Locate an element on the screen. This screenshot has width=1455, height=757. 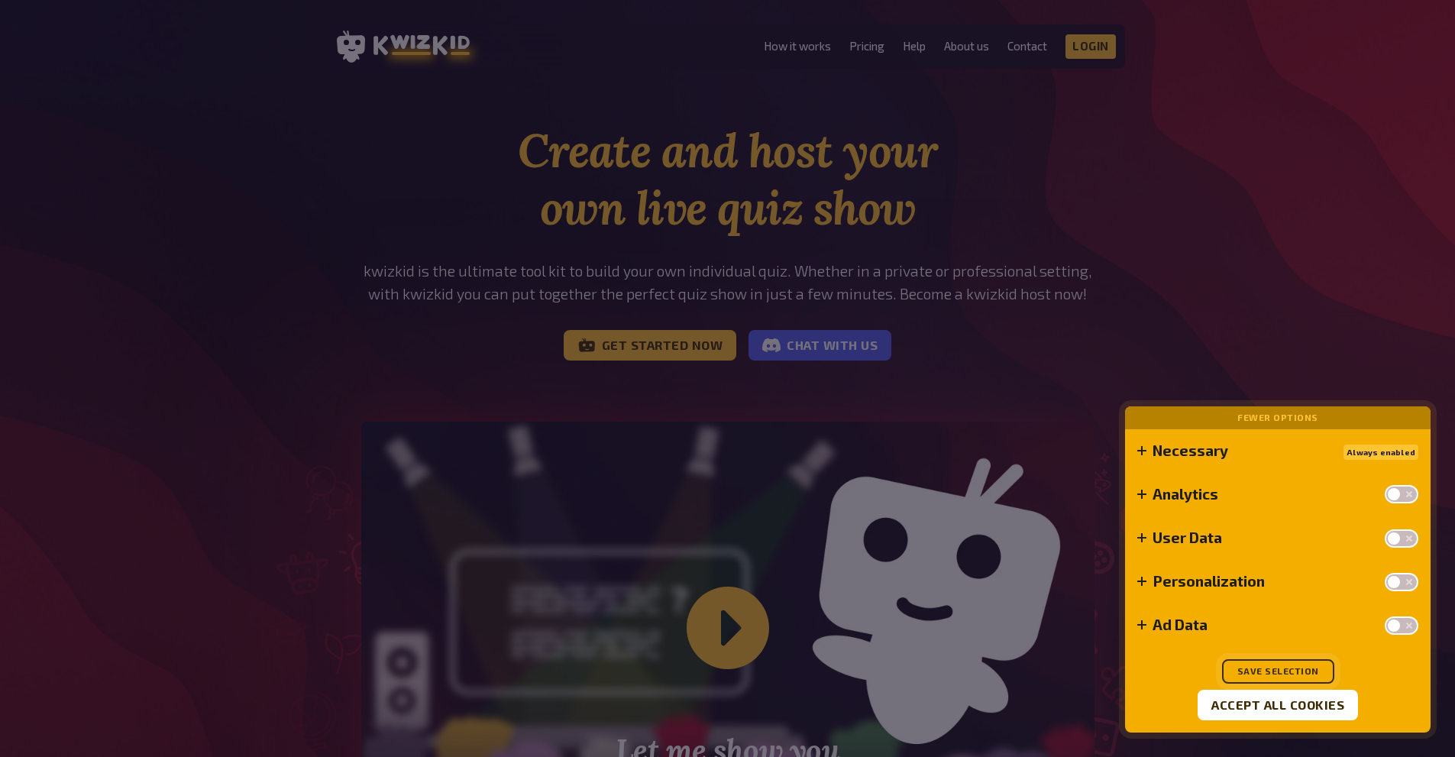
summary: Personalization is located at coordinates (1278, 581).